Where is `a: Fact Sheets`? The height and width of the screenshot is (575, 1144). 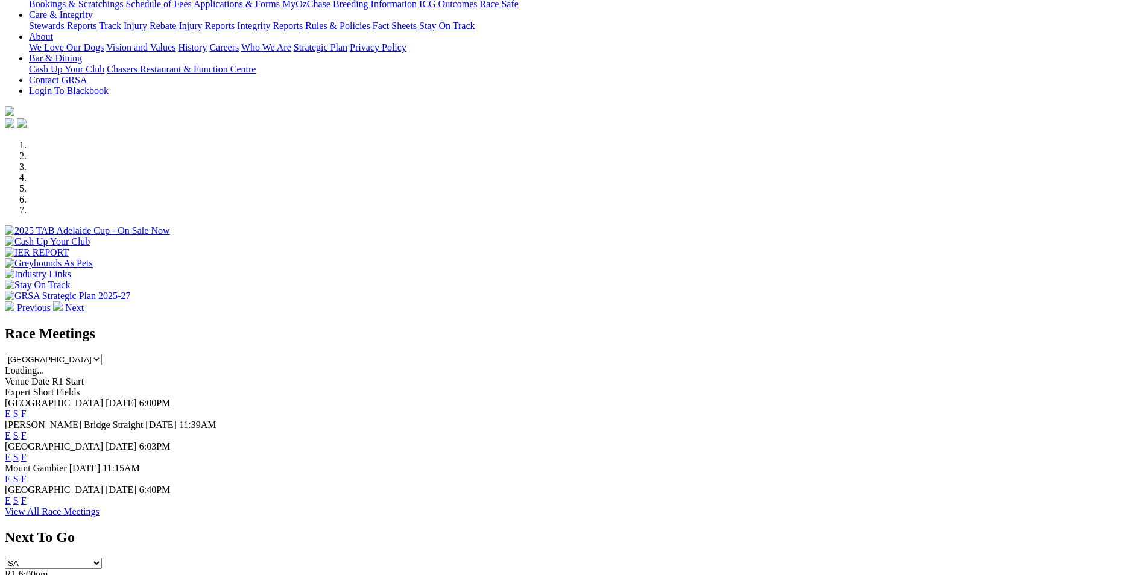 a: Fact Sheets is located at coordinates (394, 25).